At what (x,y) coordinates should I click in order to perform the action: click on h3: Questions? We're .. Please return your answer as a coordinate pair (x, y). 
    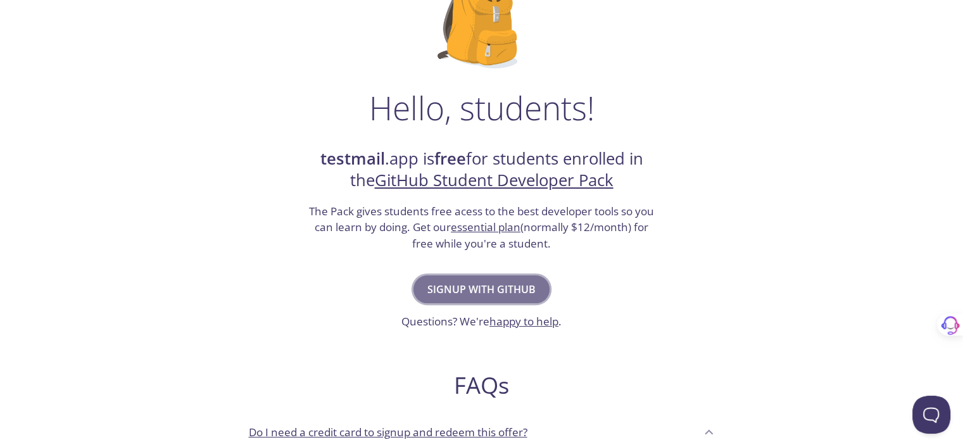
    Looking at the image, I should click on (481, 322).